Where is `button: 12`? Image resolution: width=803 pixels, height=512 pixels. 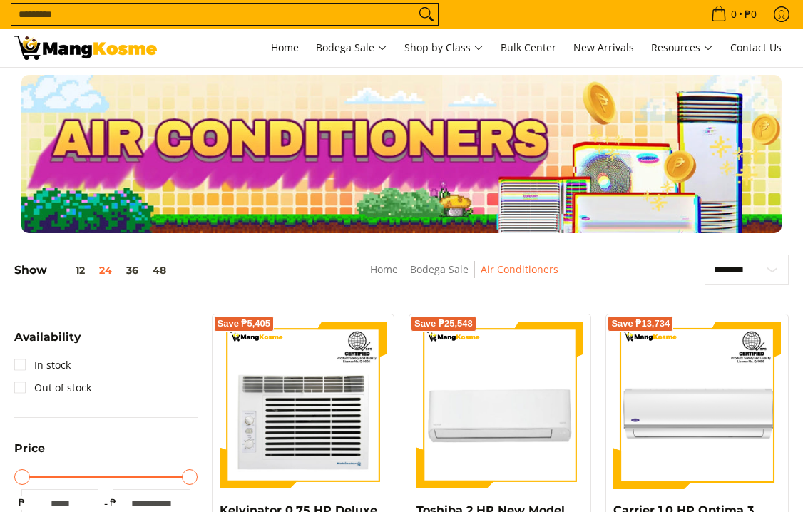 button: 12 is located at coordinates (69, 270).